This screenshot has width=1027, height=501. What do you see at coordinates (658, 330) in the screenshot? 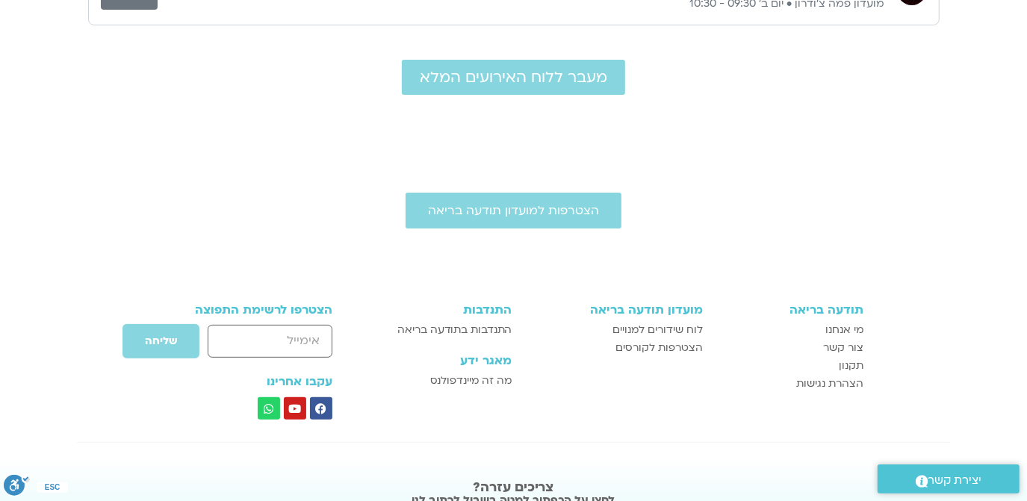
I see `span: לוח שידורים למנויים` at bounding box center [658, 330].